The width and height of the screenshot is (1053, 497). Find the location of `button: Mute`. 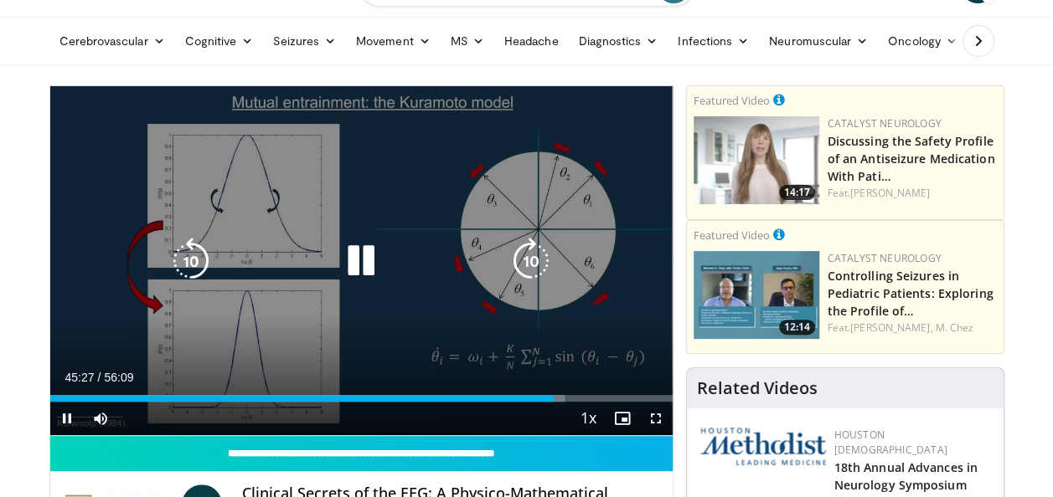

button: Mute is located at coordinates (100, 419).